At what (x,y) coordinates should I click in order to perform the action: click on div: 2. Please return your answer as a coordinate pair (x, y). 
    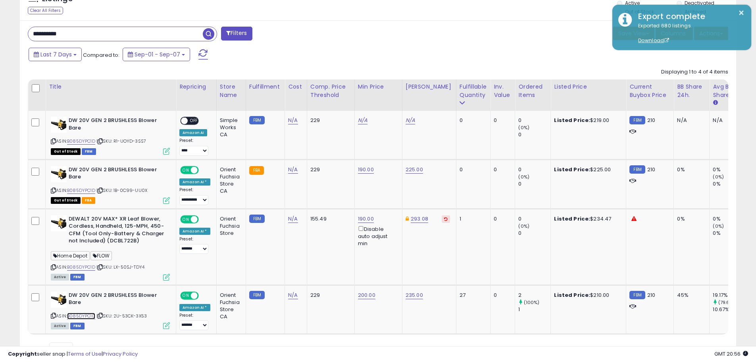
    Looking at the image, I should click on (534, 295).